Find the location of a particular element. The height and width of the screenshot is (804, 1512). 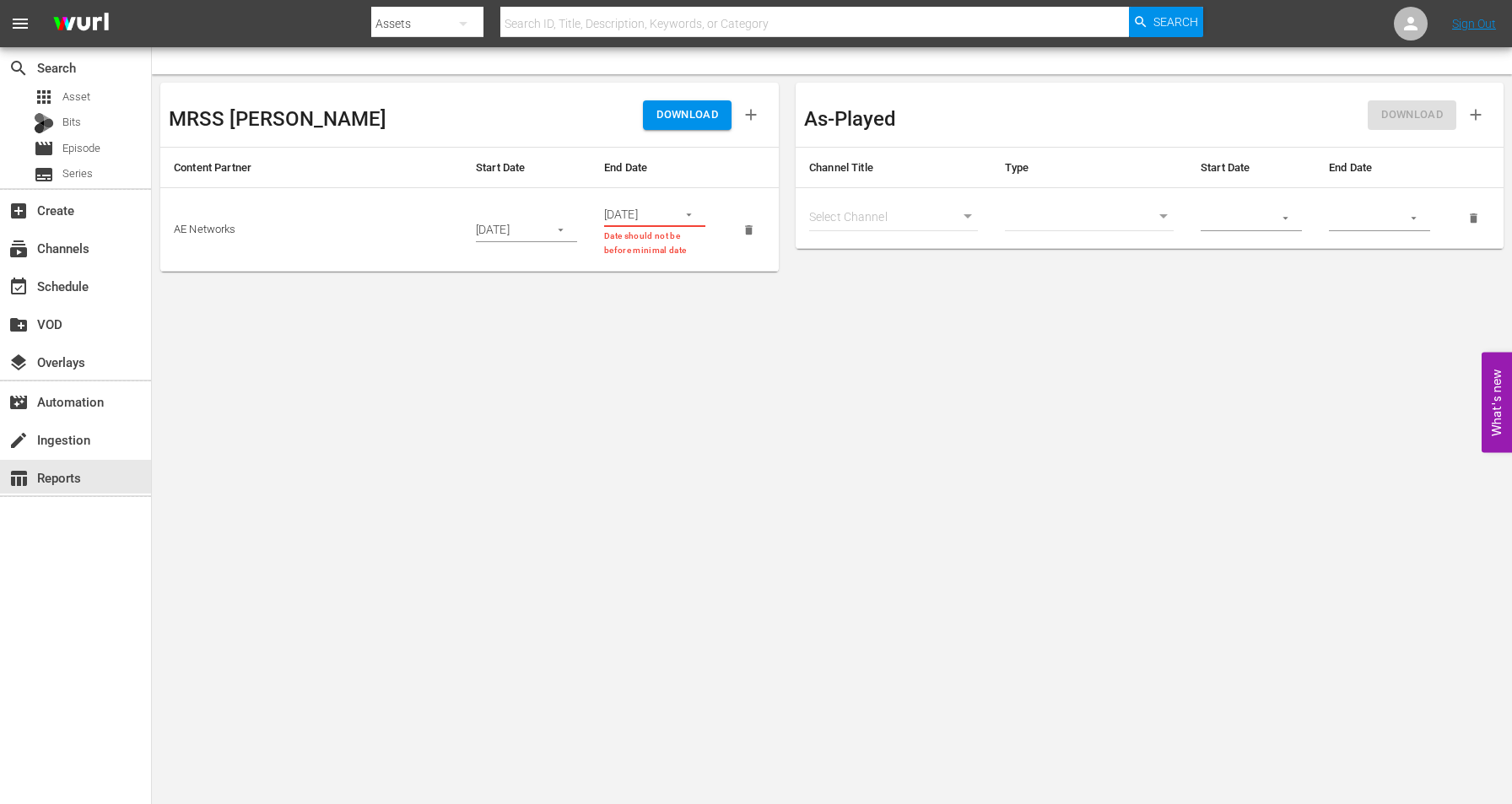

span: Overlays is located at coordinates (19, 363).